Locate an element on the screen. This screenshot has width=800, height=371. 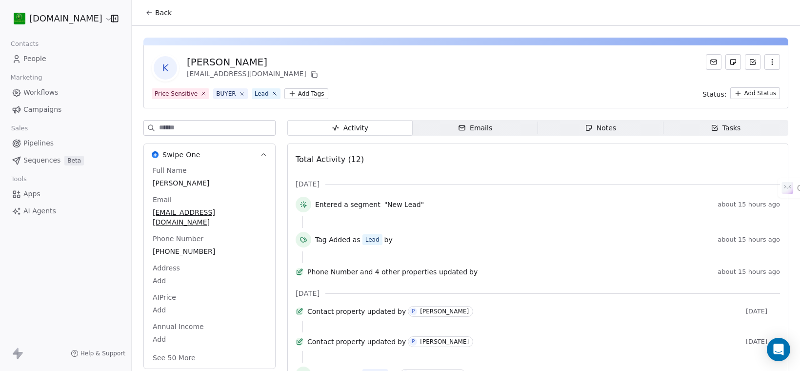
div: Emails is located at coordinates (475, 128).